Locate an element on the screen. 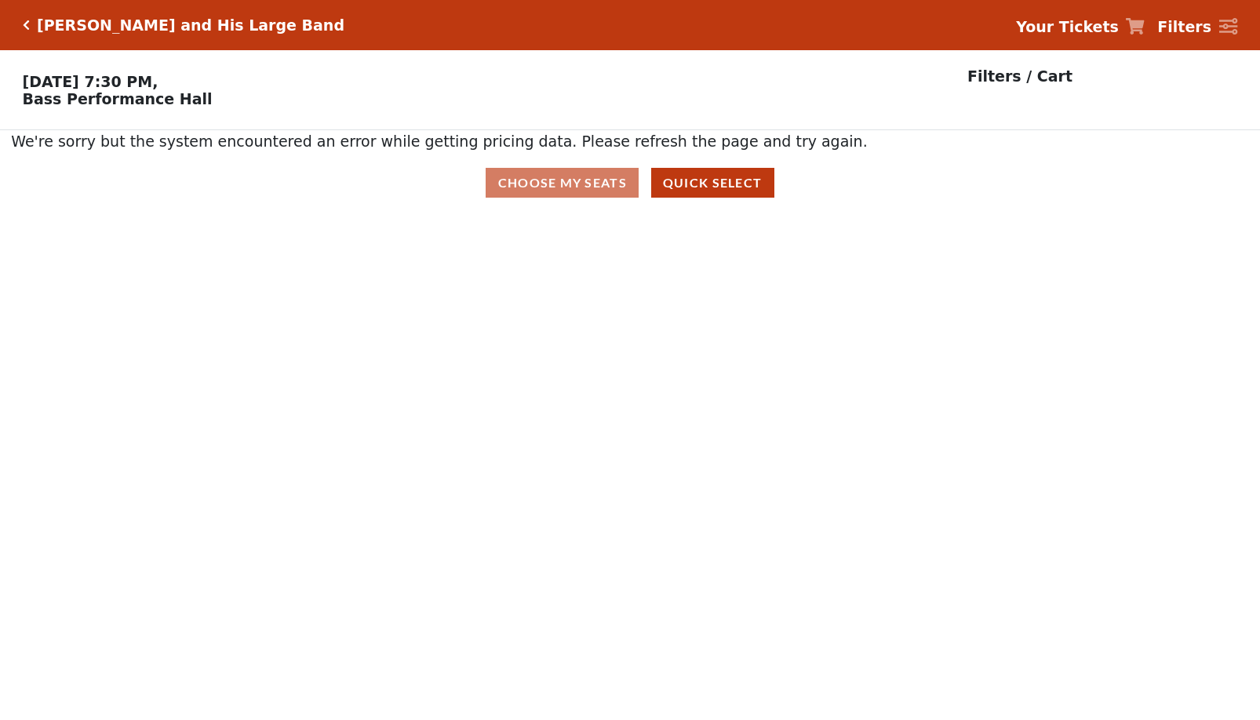  div: We're sorry but the system encountered an error while getting pricing data. Please refresh the pa... is located at coordinates (630, 141).